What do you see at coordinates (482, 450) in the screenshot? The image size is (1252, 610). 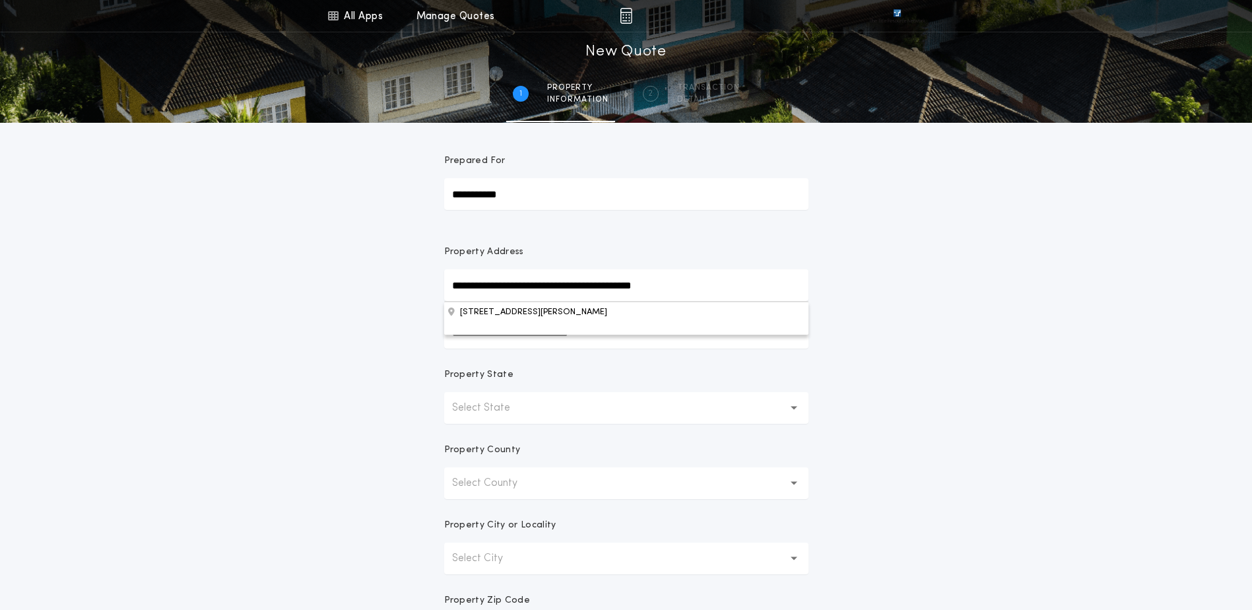 I see `p: Property County` at bounding box center [482, 450].